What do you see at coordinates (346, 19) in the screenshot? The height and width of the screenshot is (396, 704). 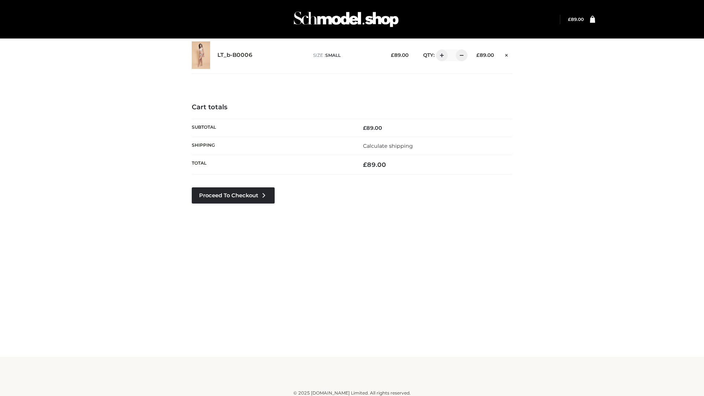 I see `img: Schmodel Admin 964` at bounding box center [346, 19].